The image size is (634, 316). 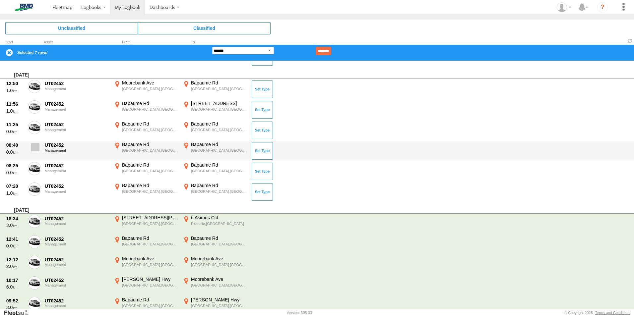 What do you see at coordinates (630, 41) in the screenshot?
I see `span: Refresh` at bounding box center [630, 41].